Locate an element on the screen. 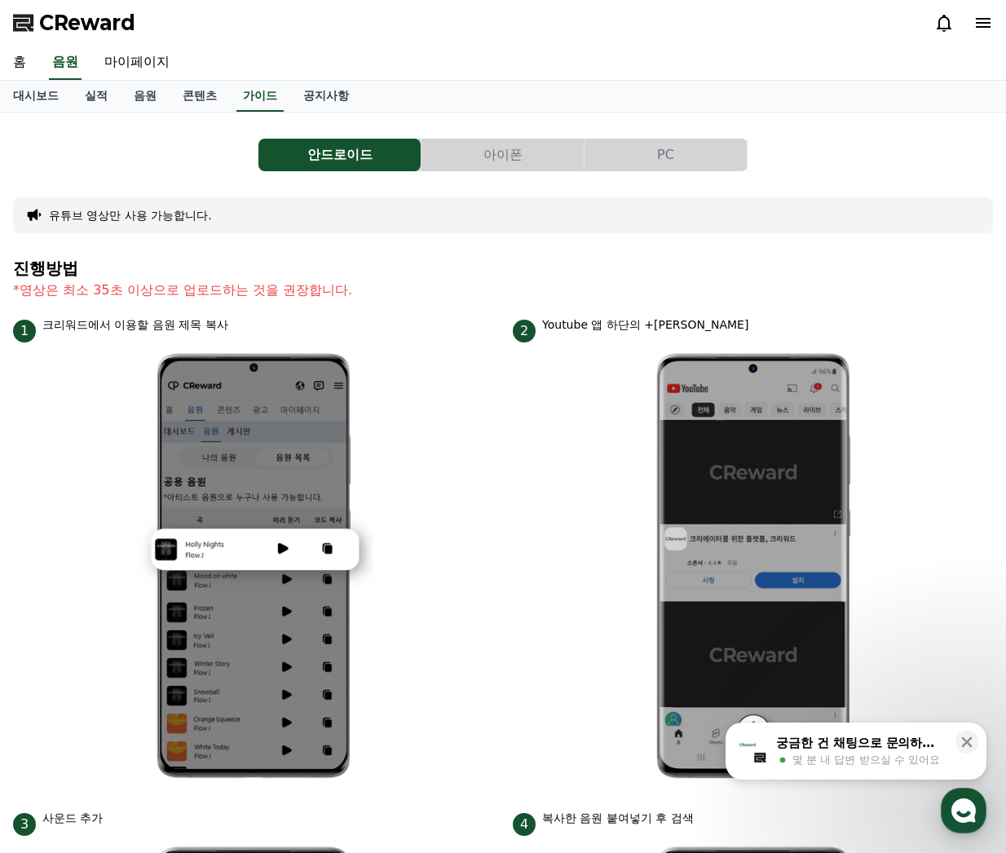 The height and width of the screenshot is (853, 1006). a: 아이폰 is located at coordinates (503, 155).